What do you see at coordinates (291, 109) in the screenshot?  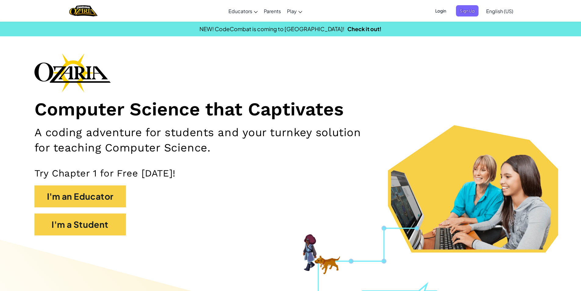 I see `h1: Computer Science that Captivates` at bounding box center [291, 109].